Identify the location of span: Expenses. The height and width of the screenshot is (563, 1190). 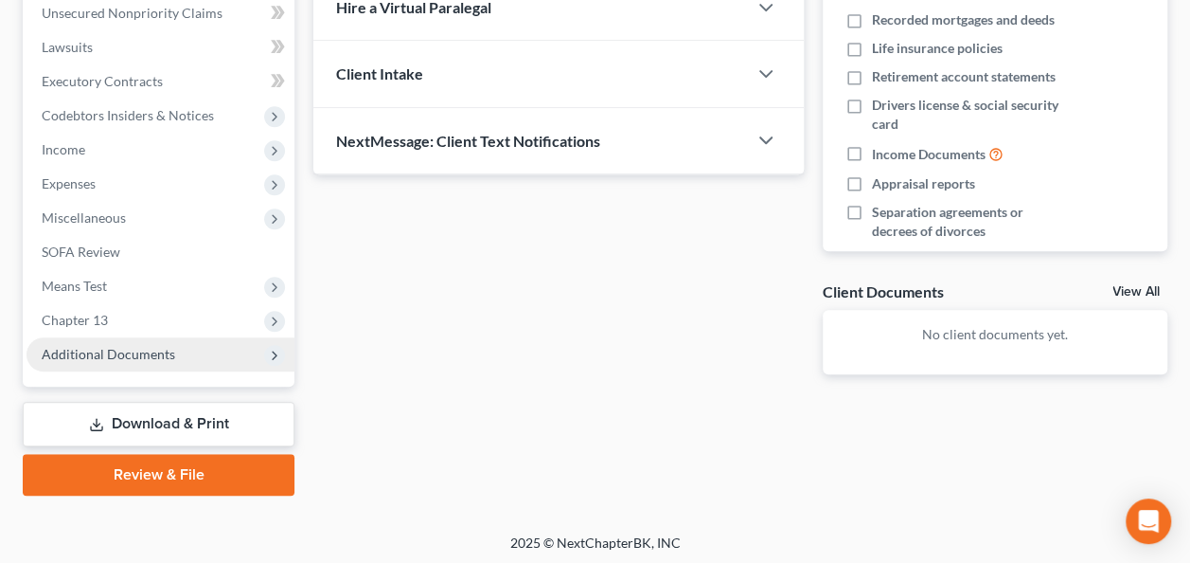
(68, 183).